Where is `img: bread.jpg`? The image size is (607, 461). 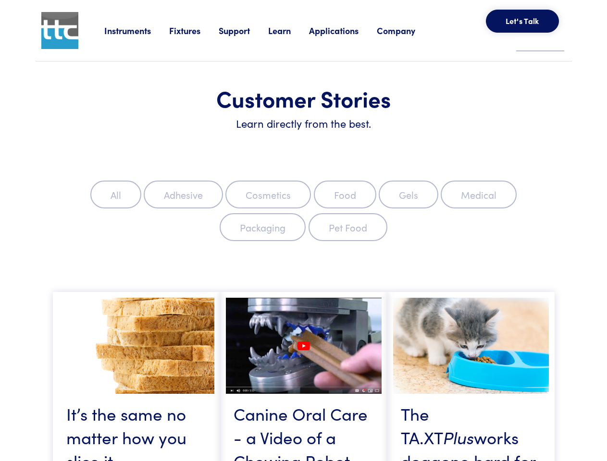 img: bread.jpg is located at coordinates (136, 346).